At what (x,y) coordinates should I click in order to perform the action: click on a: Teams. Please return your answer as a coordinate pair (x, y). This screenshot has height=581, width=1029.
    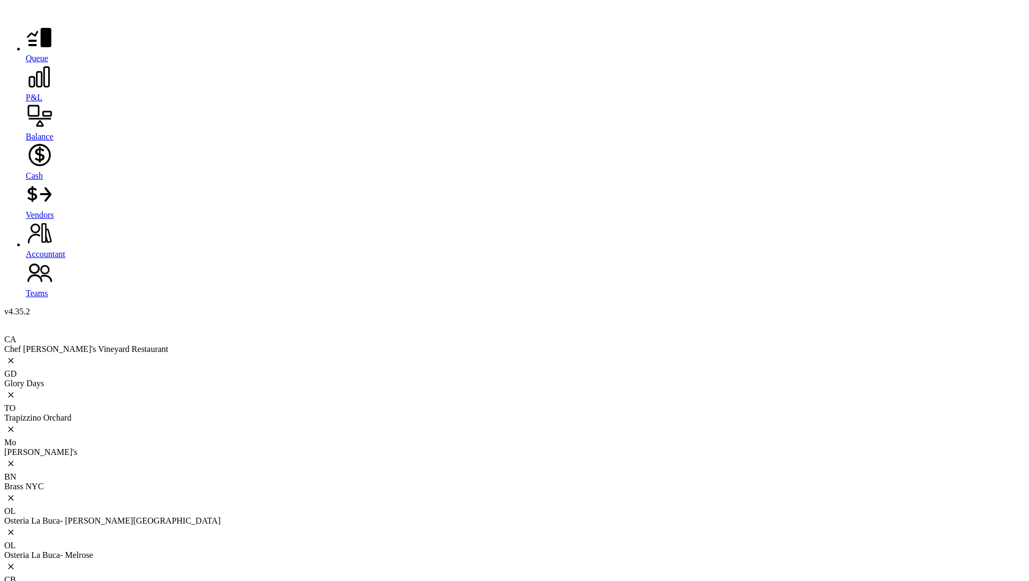
    Looking at the image, I should click on (525, 278).